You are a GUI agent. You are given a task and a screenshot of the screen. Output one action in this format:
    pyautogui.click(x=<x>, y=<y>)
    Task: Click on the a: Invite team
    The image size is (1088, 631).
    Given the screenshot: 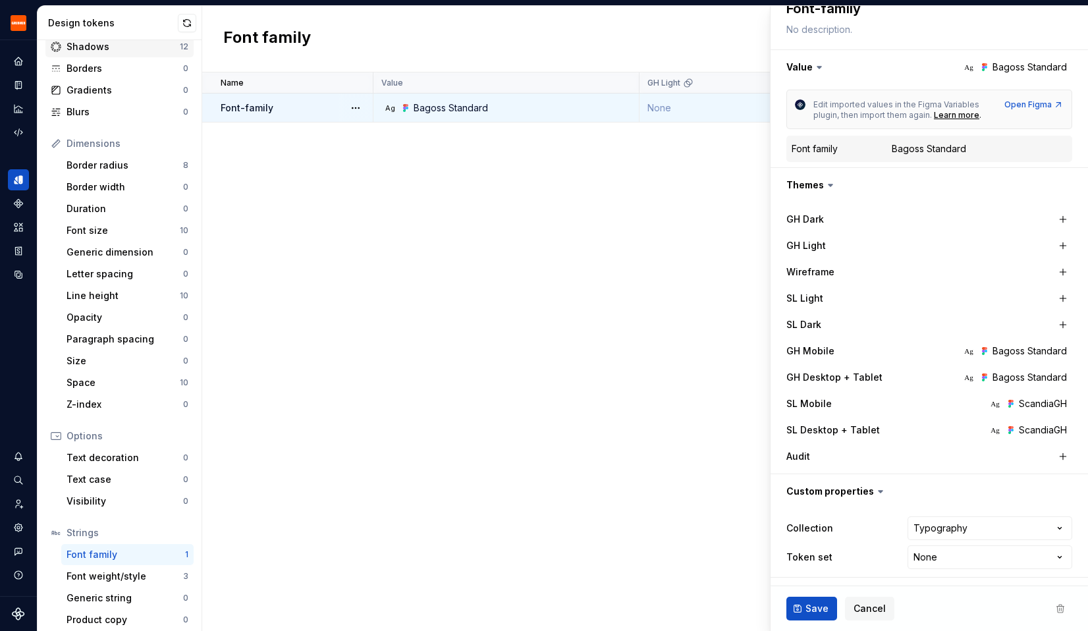 What is the action you would take?
    pyautogui.click(x=18, y=504)
    